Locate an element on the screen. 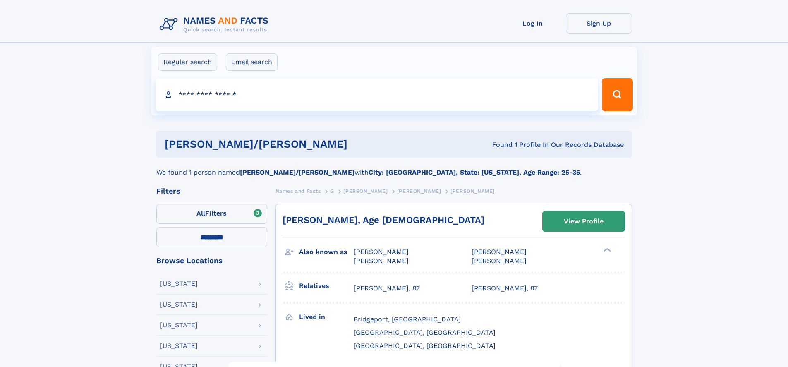 This screenshot has height=367, width=788. h3: Relatives is located at coordinates (326, 286).